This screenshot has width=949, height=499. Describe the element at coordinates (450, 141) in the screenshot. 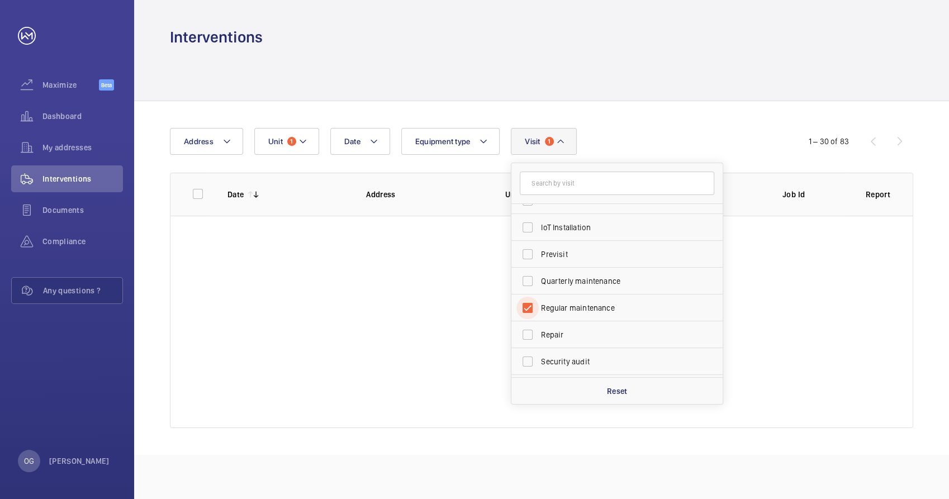

I see `button: Equipment type` at that location.